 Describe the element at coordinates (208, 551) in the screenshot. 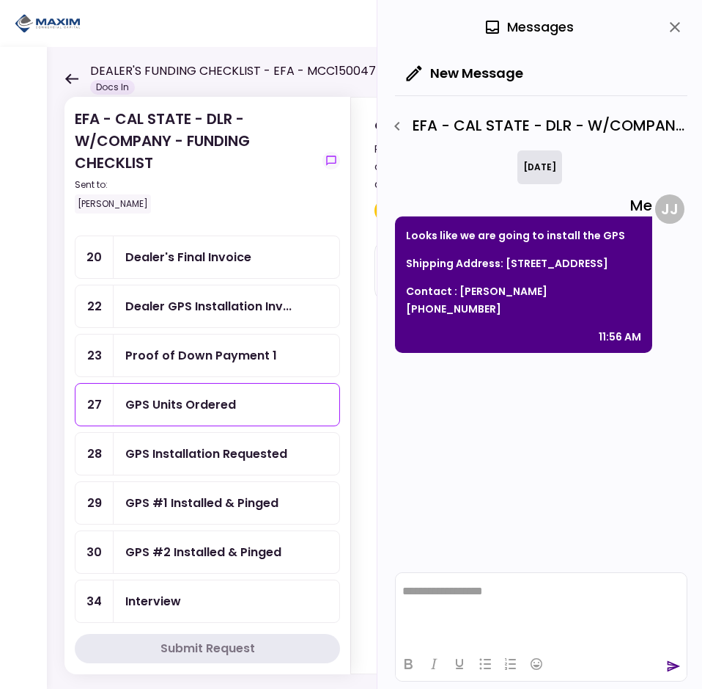

I see `a: 30GPS #2 Installed & Pinged` at that location.